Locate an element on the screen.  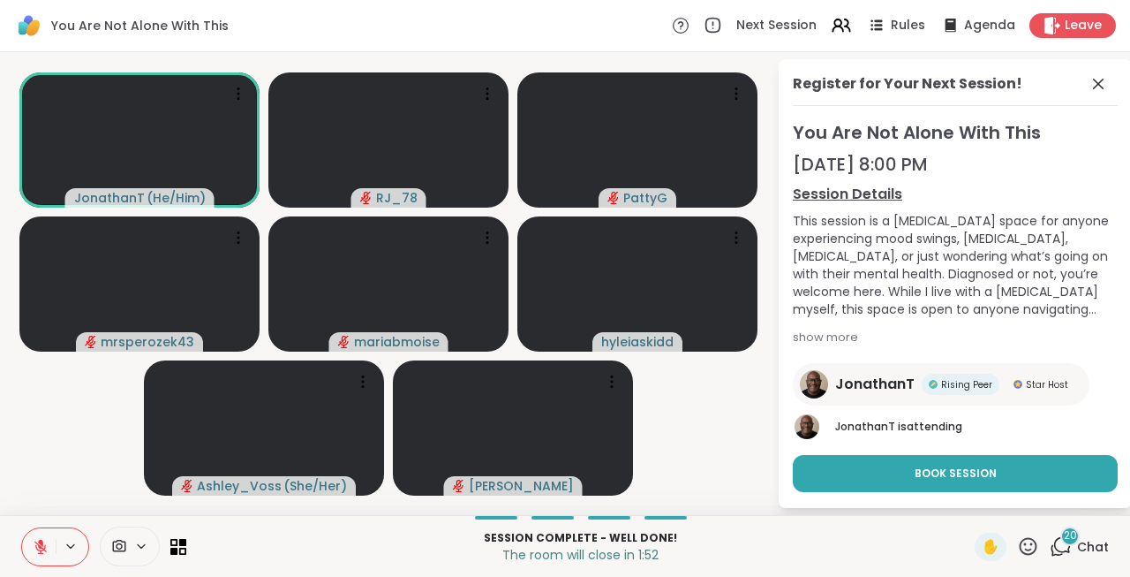
p: Session Complete - well done! is located at coordinates (580, 538).